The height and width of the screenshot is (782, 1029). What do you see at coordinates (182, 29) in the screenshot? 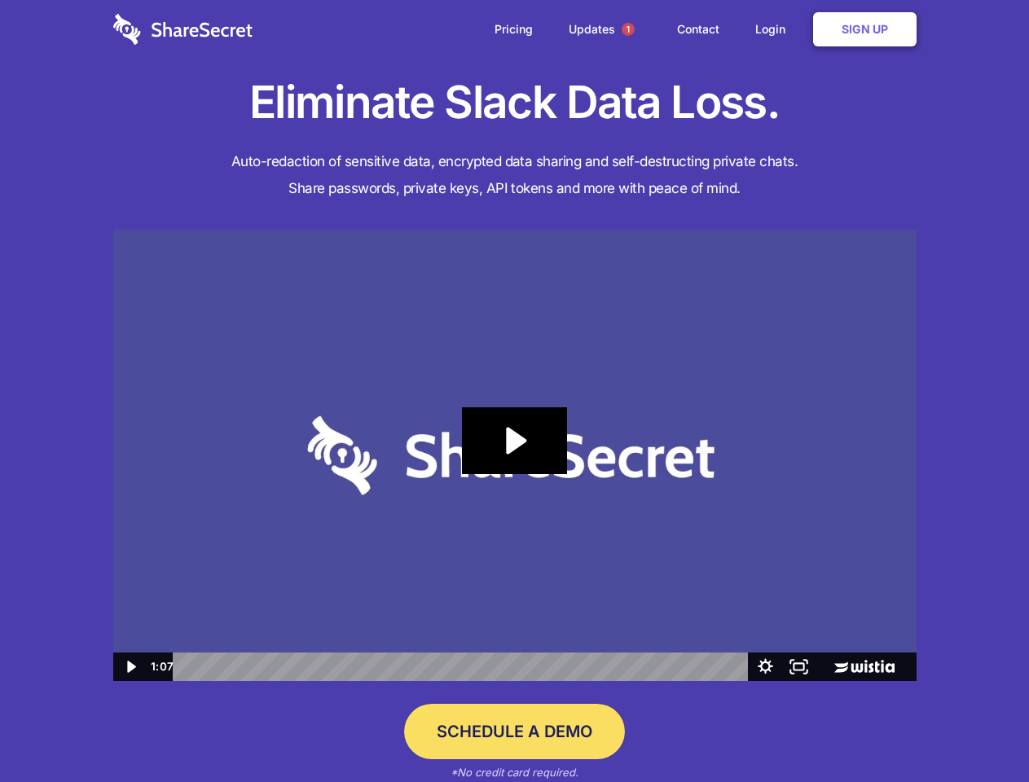
I see `img: logo-wordmark-white-trans-d4663122ce5f474addd5e946df7df03e33cb6a1c49d2221995e7729f52c070b2.svg` at bounding box center [182, 29].